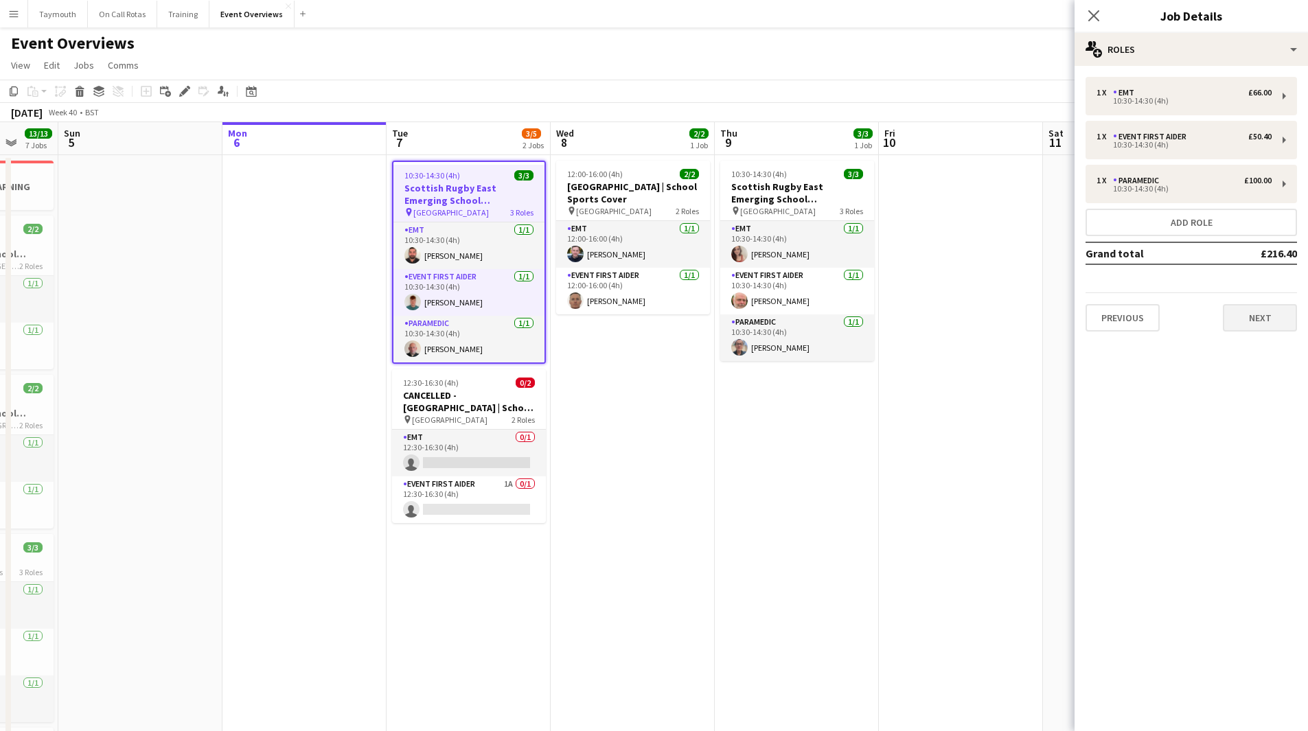  Describe the element at coordinates (62, 112) in the screenshot. I see `span: Week 40` at that location.